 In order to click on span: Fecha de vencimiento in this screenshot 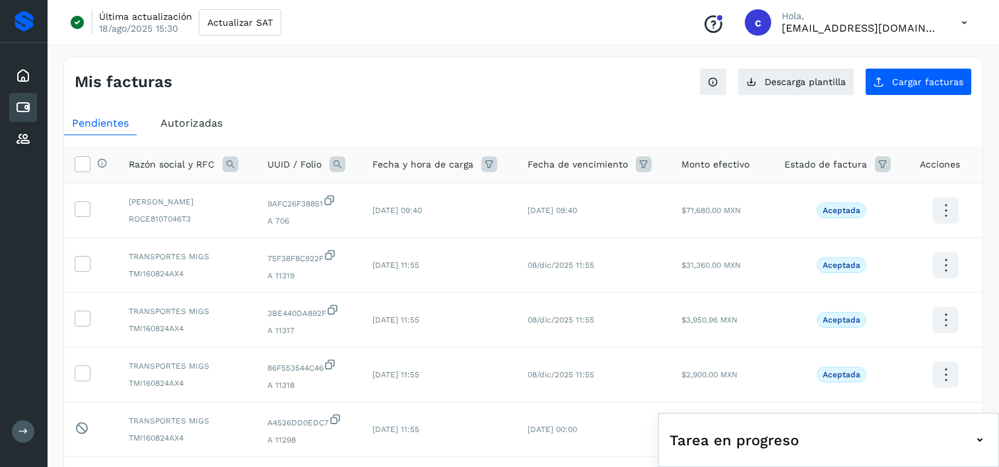, I will do `click(578, 164)`.